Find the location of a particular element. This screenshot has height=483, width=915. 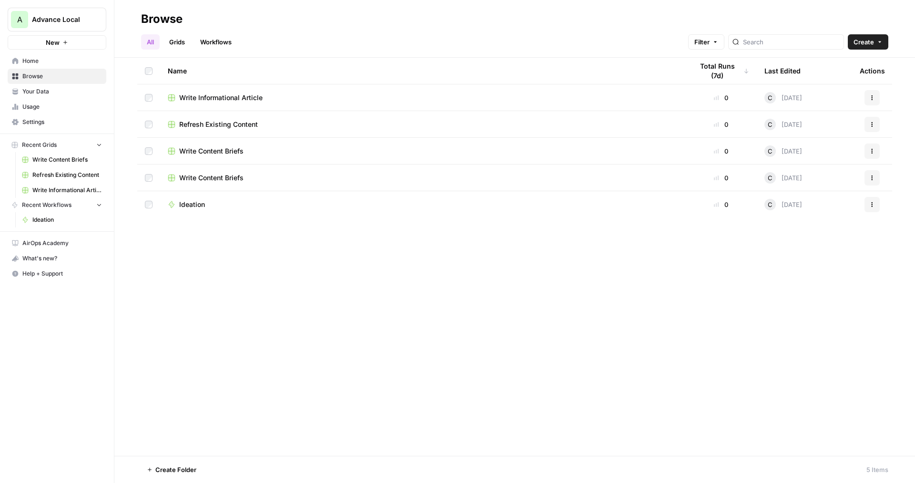

div: Actions is located at coordinates (872, 71).